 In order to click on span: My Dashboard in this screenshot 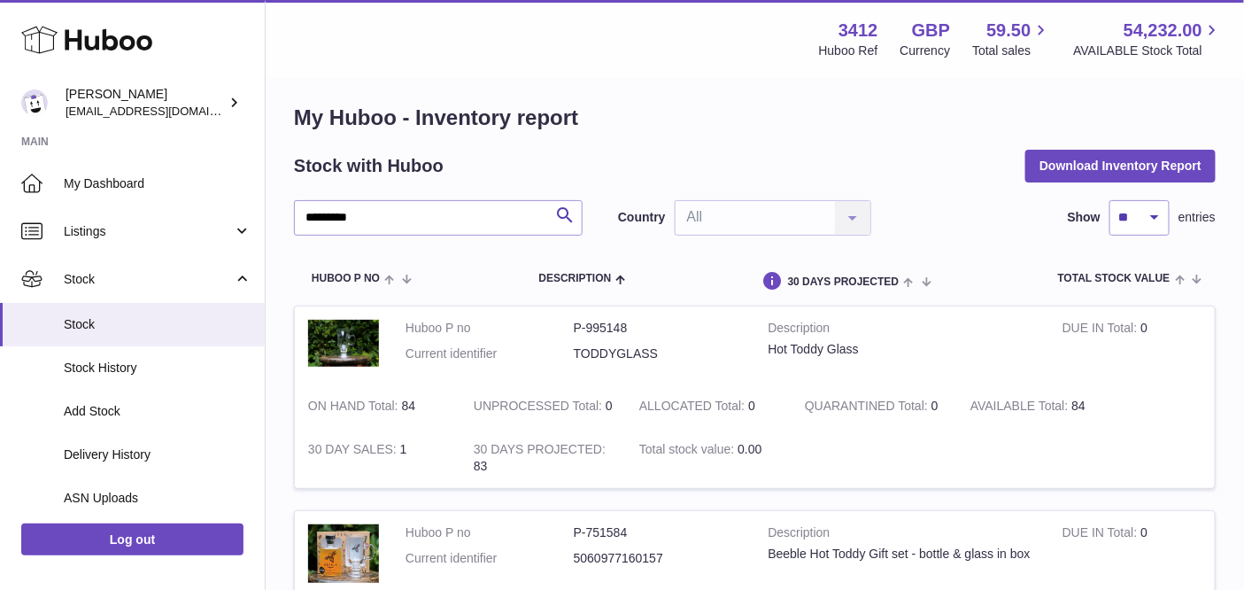, I will do `click(158, 183)`.